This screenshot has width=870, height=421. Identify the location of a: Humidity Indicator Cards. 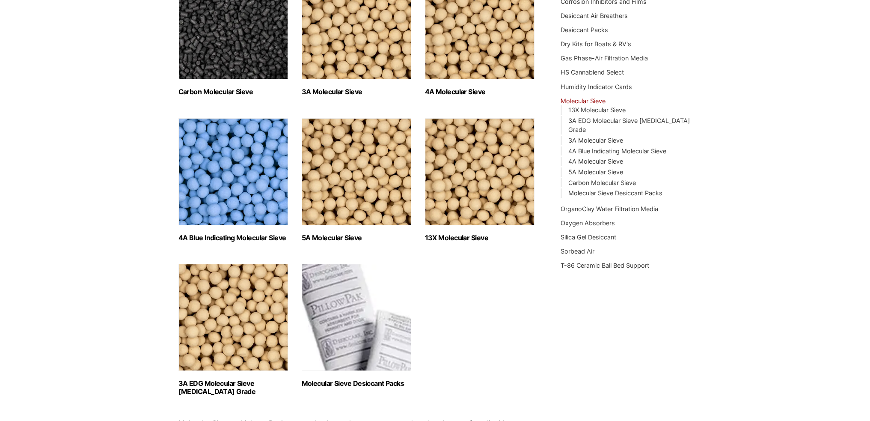
(596, 86).